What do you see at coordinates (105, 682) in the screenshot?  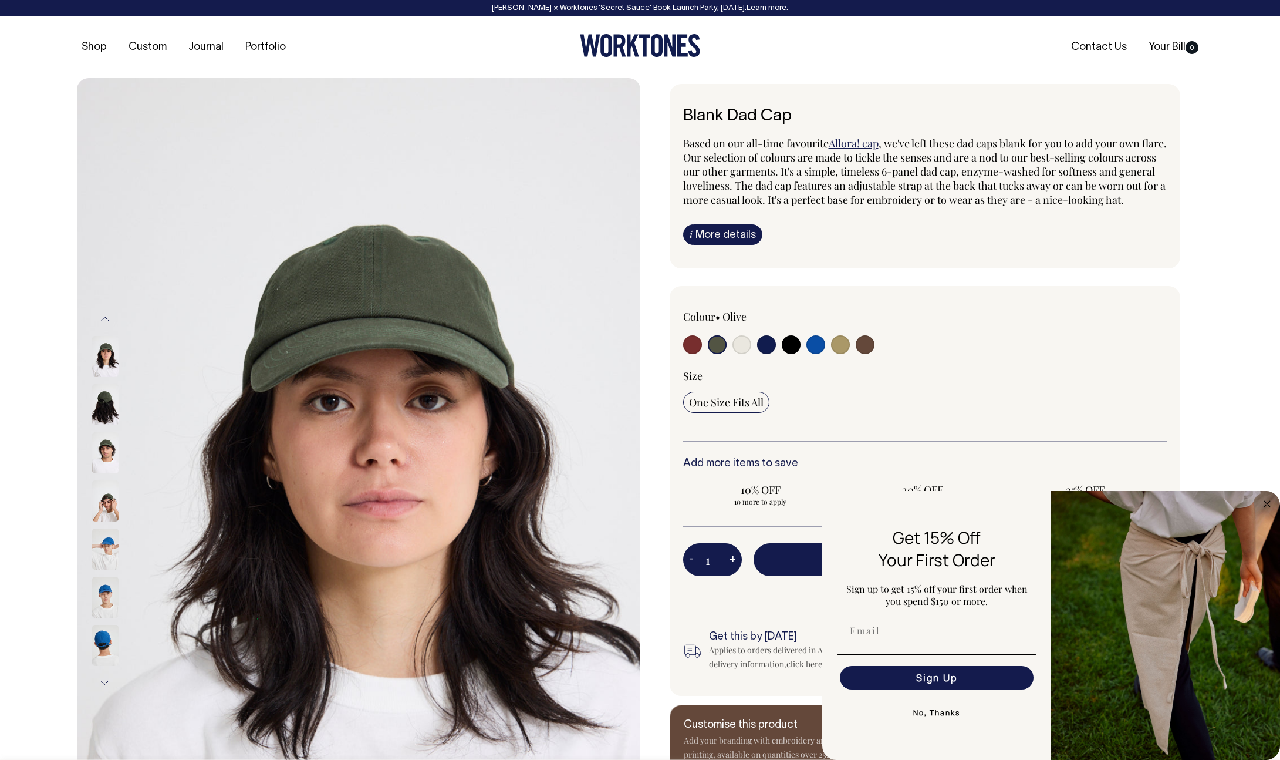 I see `button: Next` at bounding box center [105, 682].